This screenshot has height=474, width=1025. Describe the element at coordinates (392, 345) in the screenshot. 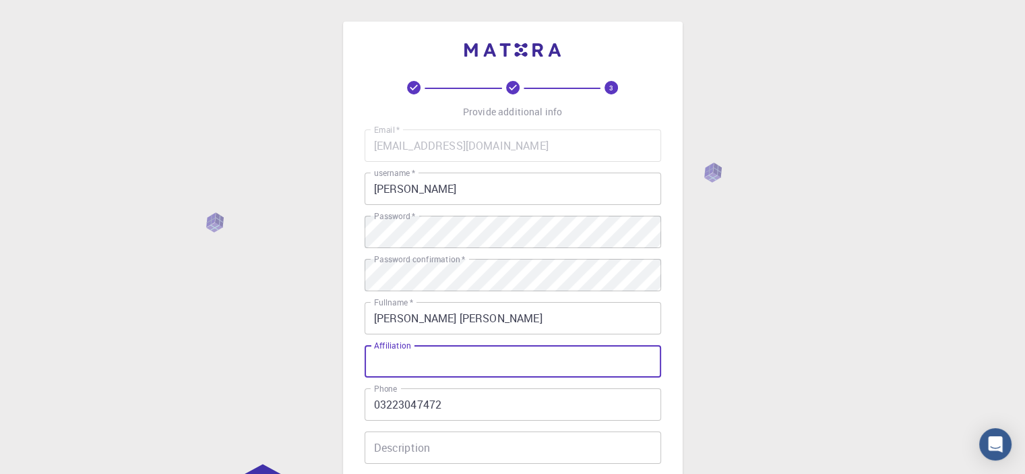

I see `label: Affiliation` at that location.